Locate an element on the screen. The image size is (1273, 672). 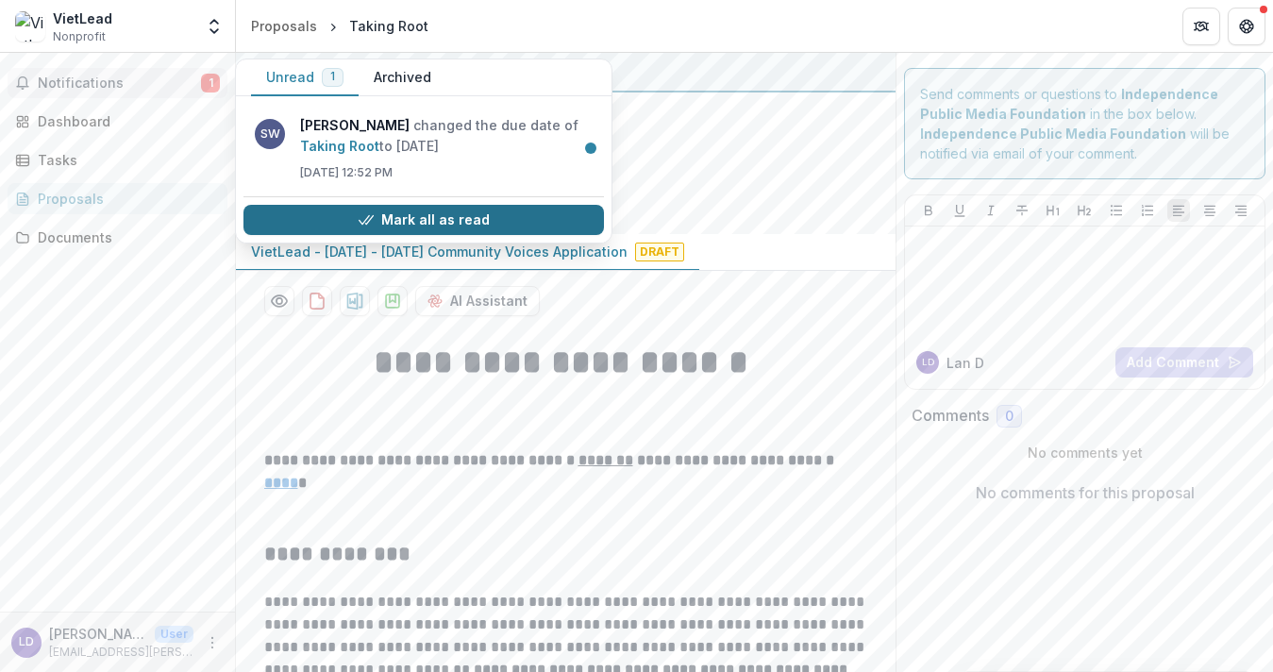
p: User is located at coordinates (174, 634).